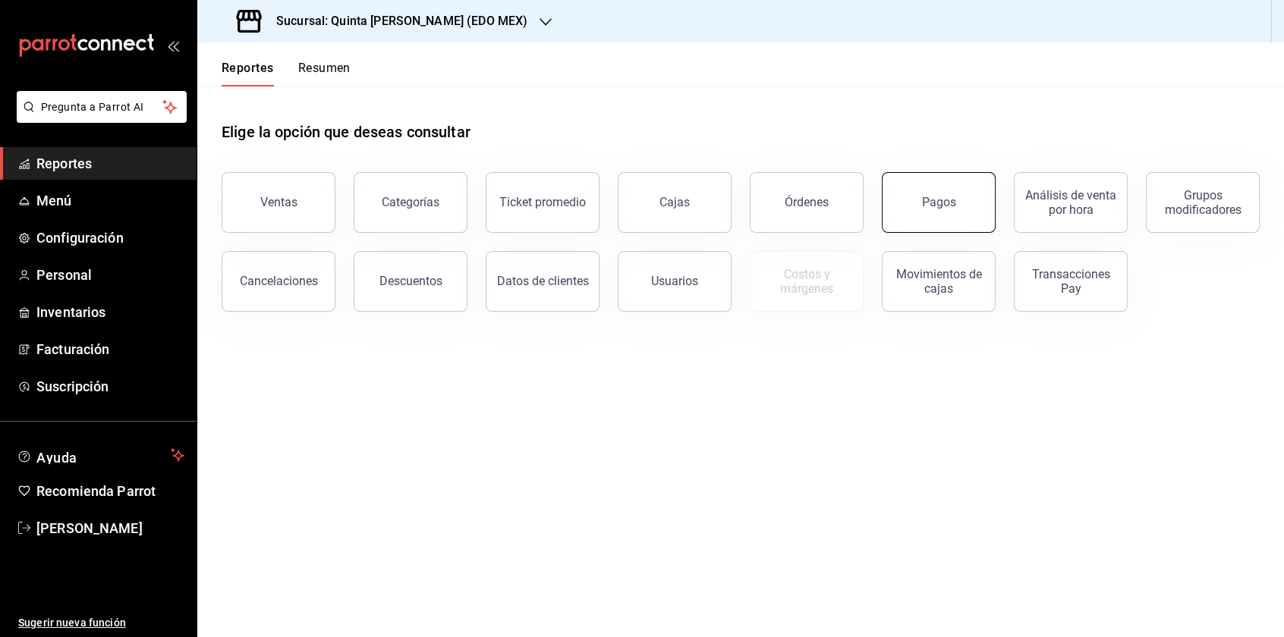 This screenshot has width=1284, height=637. I want to click on span: Ayuda, so click(100, 455).